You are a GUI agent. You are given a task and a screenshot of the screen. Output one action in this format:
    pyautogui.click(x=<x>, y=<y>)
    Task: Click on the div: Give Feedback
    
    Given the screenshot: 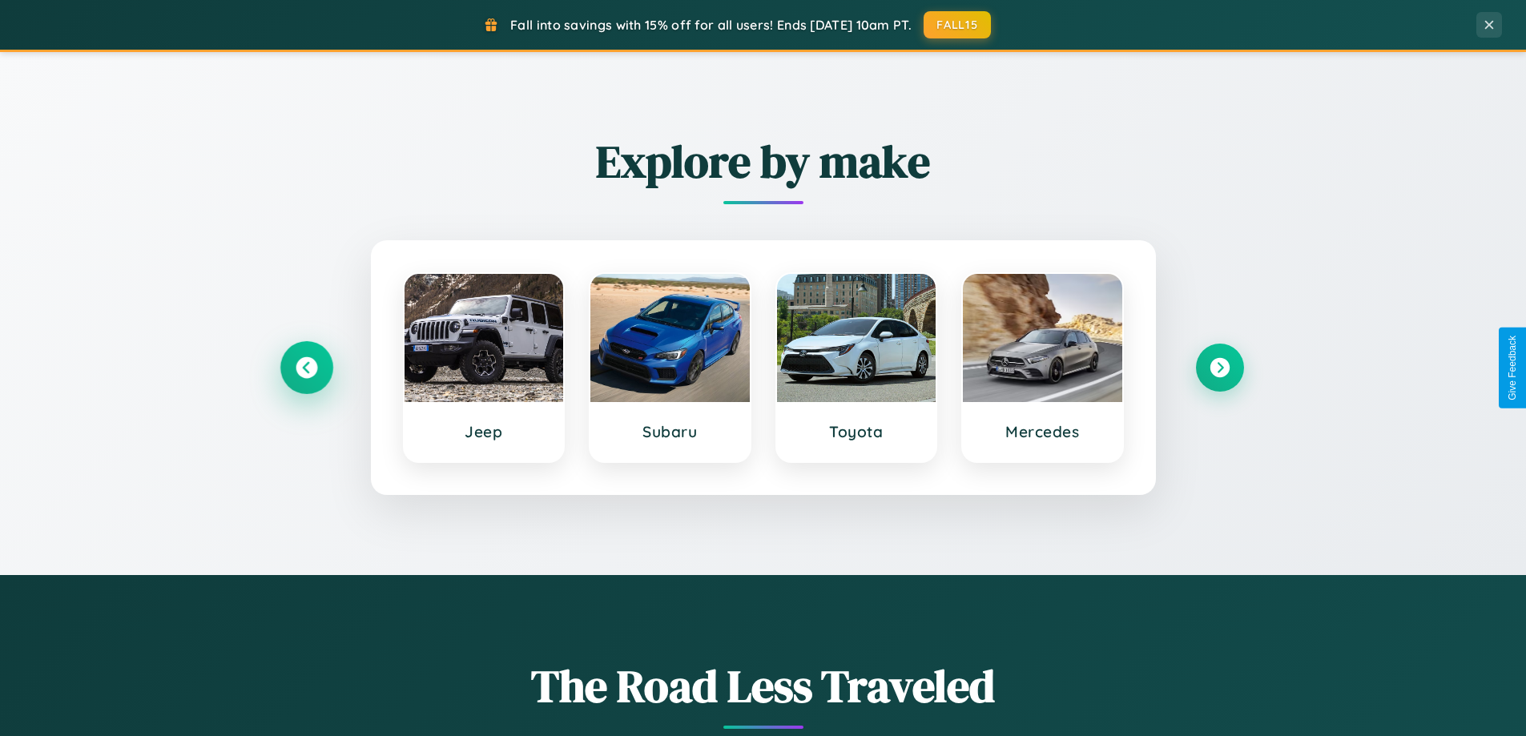 What is the action you would take?
    pyautogui.click(x=1513, y=368)
    